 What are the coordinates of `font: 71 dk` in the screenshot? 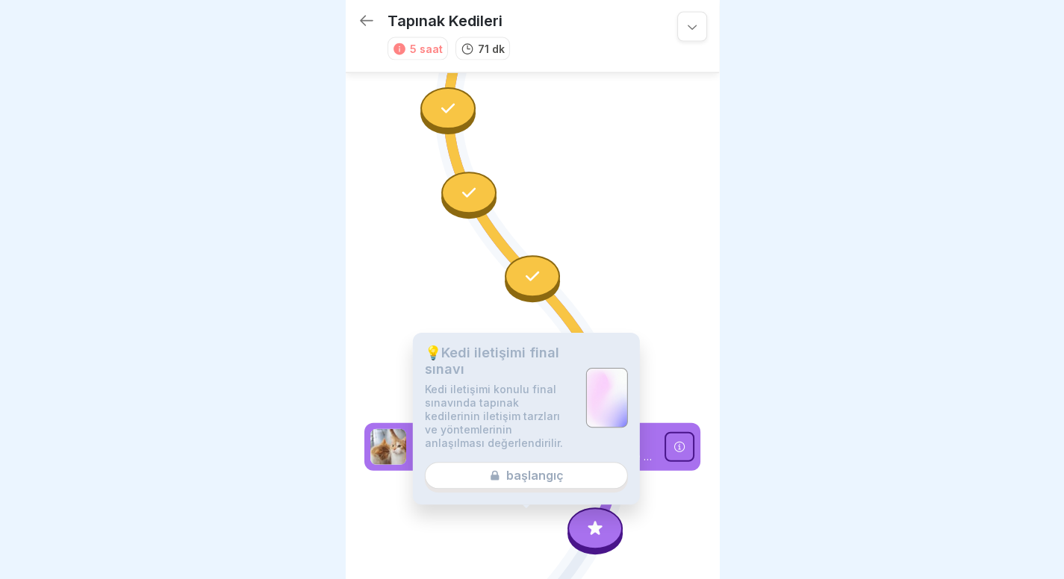 It's located at (491, 49).